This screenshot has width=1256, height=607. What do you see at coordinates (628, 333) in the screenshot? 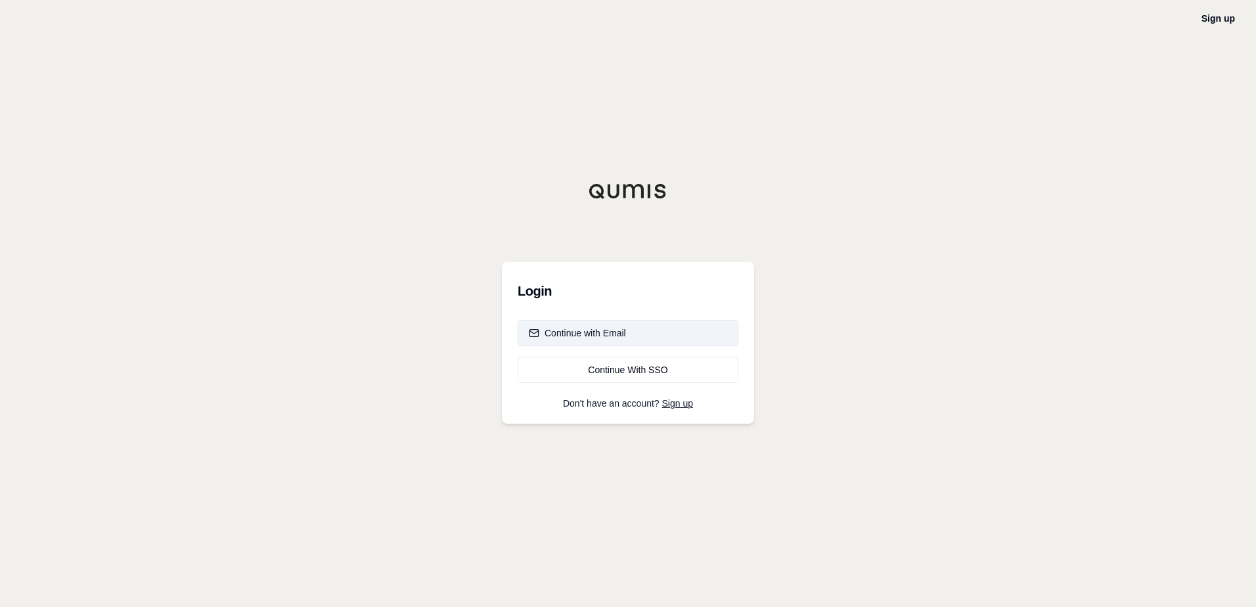
I see `button: Continue with Email` at bounding box center [628, 333].